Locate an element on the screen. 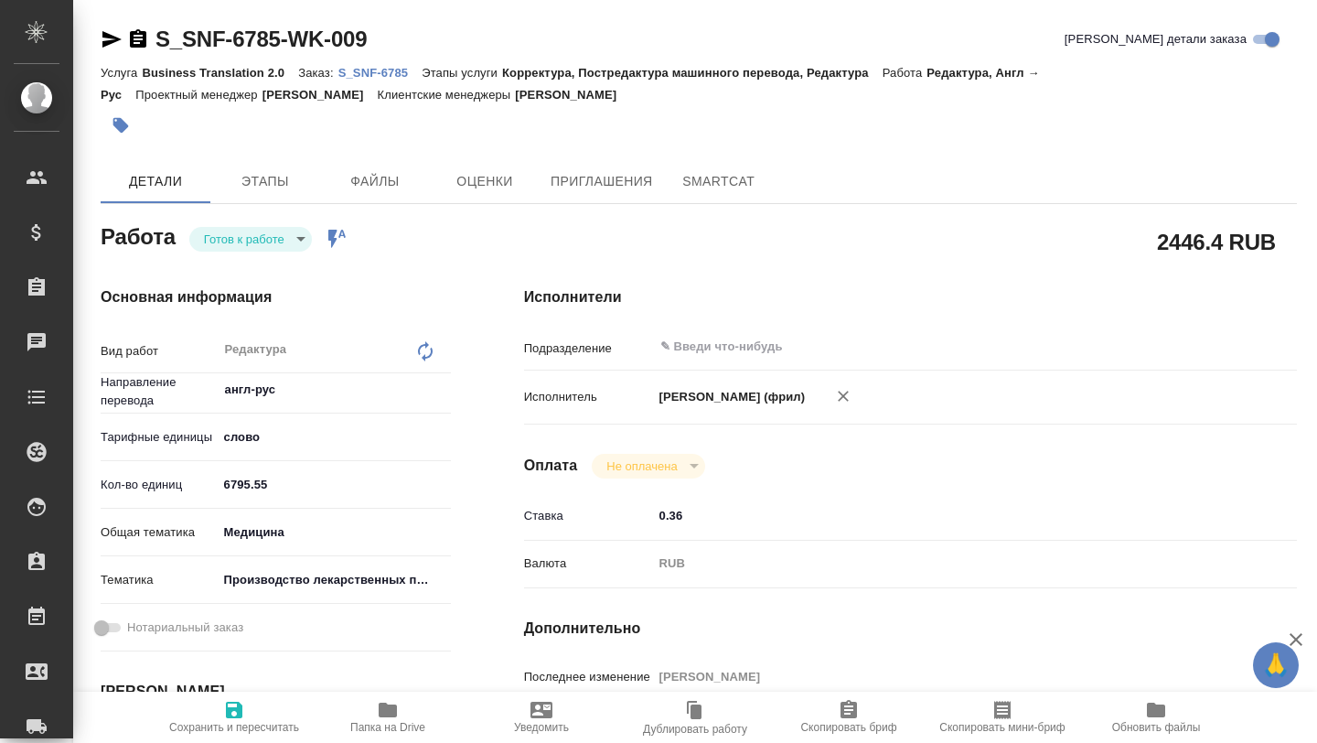 The image size is (1317, 743). span: Сохранить и пересчитать is located at coordinates (234, 727).